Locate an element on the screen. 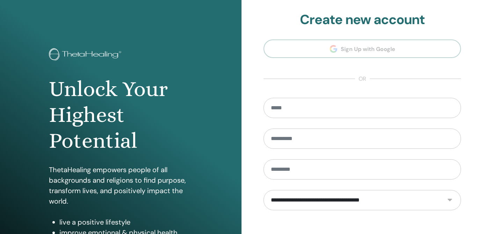 This screenshot has height=234, width=483. h1: Unlock Your Highest Potential is located at coordinates (121, 115).